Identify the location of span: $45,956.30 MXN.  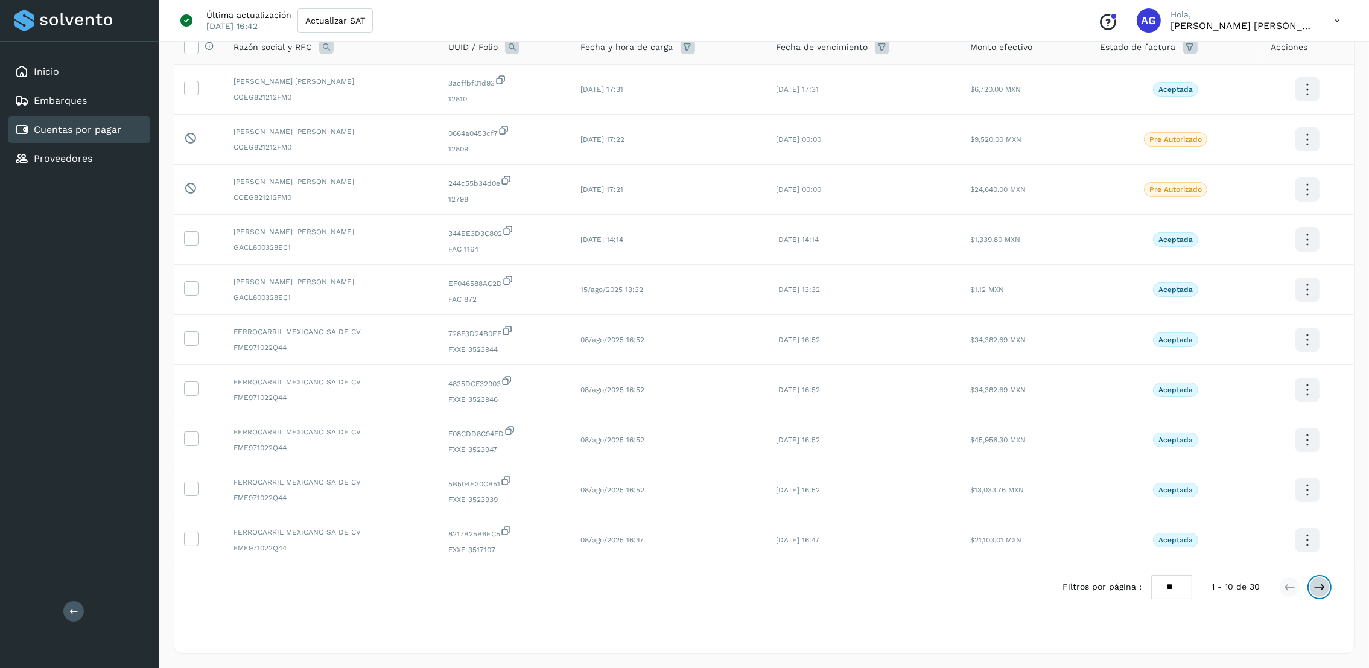
(998, 440).